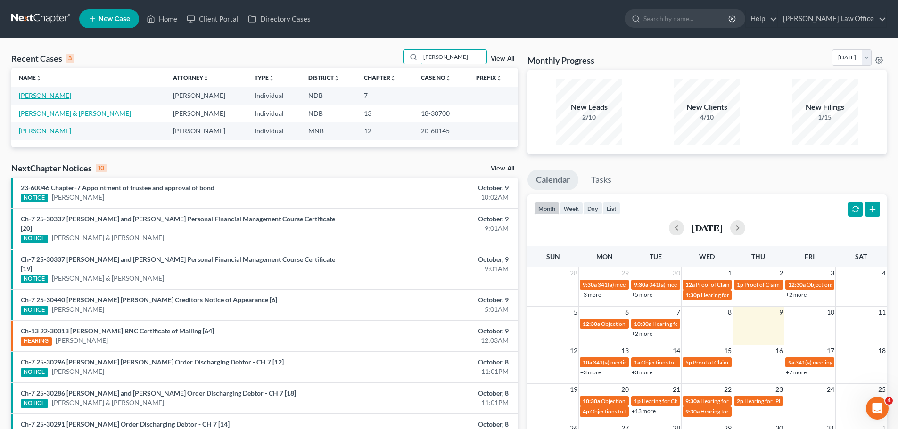 Image resolution: width=898 pixels, height=429 pixels. I want to click on span: 1p, so click(740, 285).